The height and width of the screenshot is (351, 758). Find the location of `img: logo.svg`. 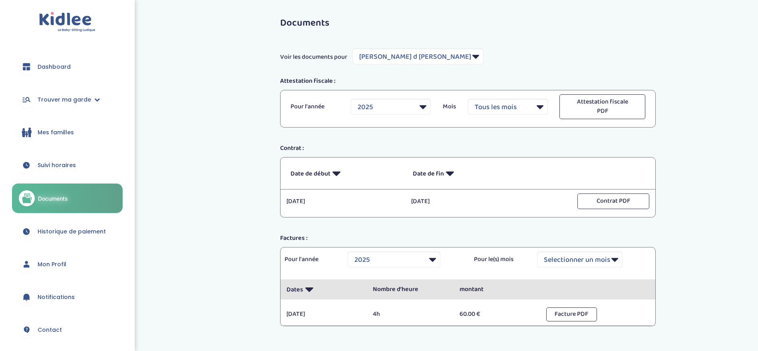

img: logo.svg is located at coordinates (67, 22).